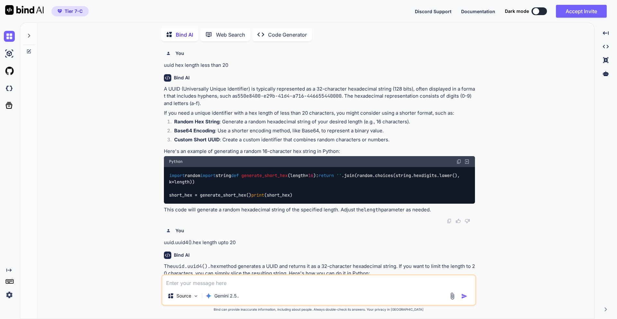  Describe the element at coordinates (452, 296) in the screenshot. I see `img: attachment` at that location.